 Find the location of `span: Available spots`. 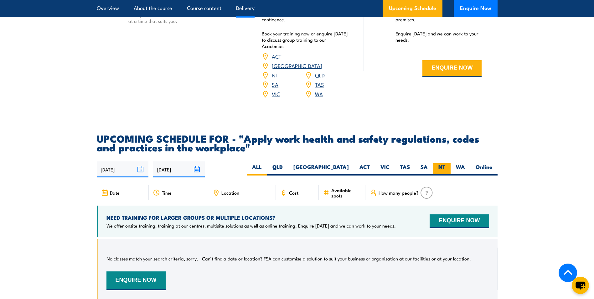

span: Available spots is located at coordinates (346, 193).